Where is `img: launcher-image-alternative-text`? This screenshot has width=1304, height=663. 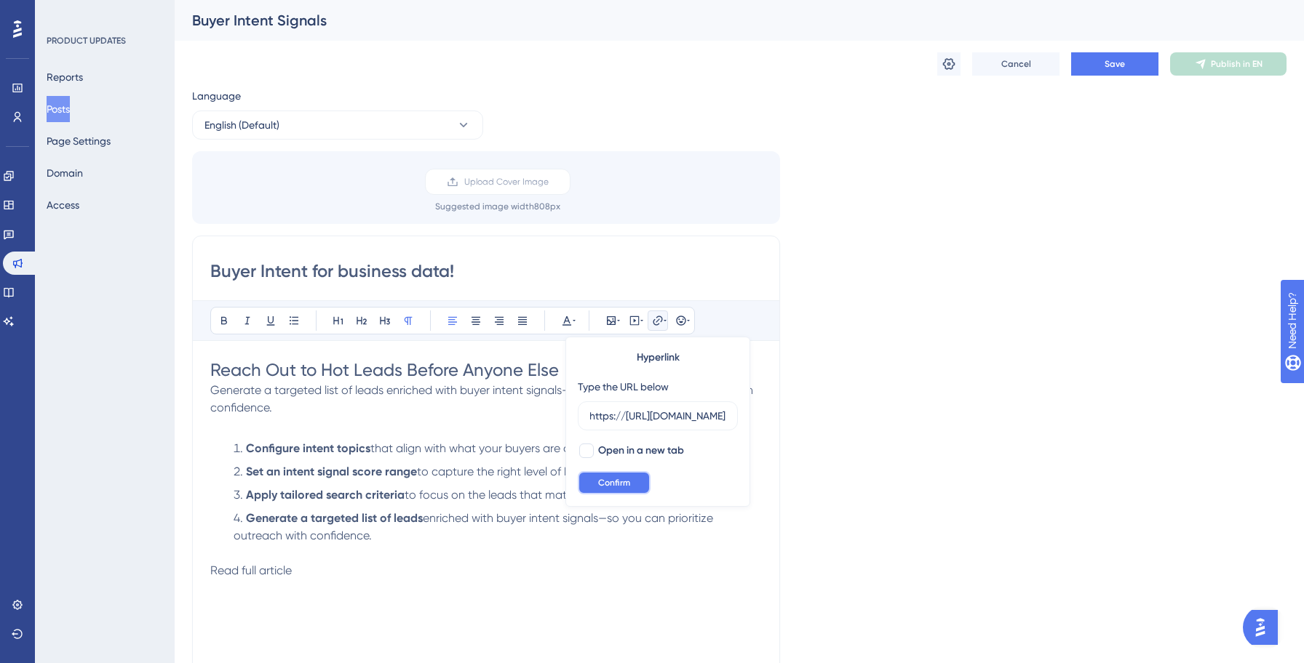
img: launcher-image-alternative-text is located at coordinates (17, 22).